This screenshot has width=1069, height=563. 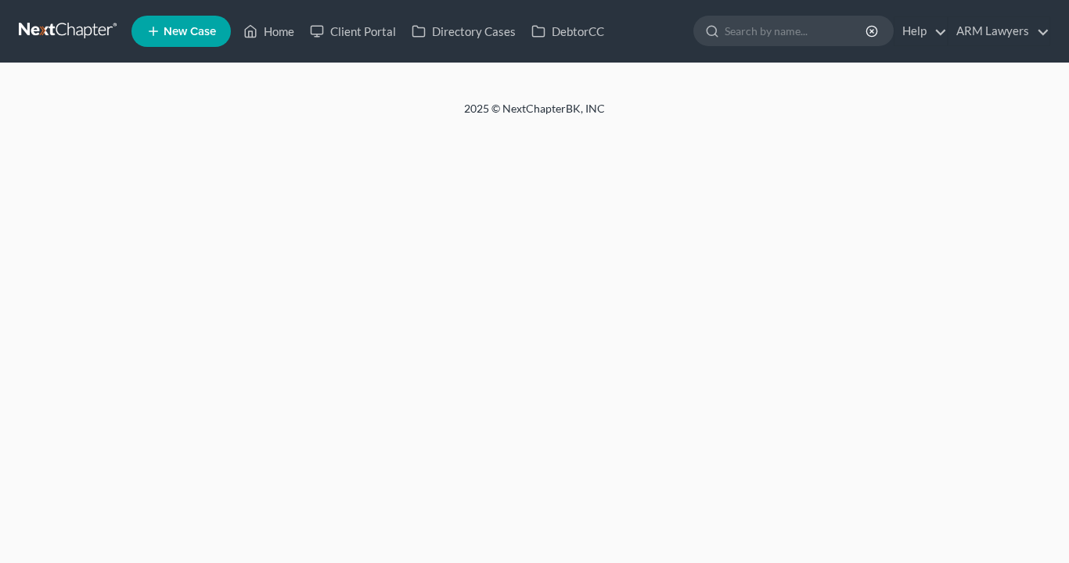 What do you see at coordinates (463, 31) in the screenshot?
I see `a: Directory Cases` at bounding box center [463, 31].